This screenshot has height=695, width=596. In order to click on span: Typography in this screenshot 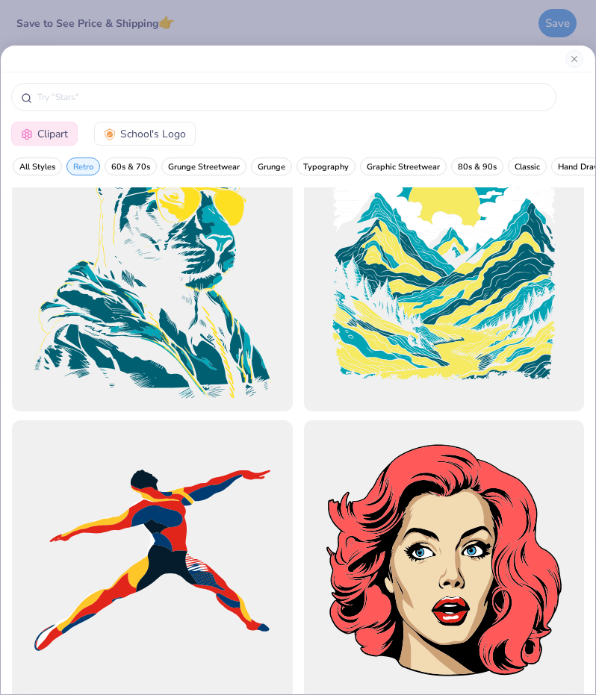, I will do `click(325, 166)`.